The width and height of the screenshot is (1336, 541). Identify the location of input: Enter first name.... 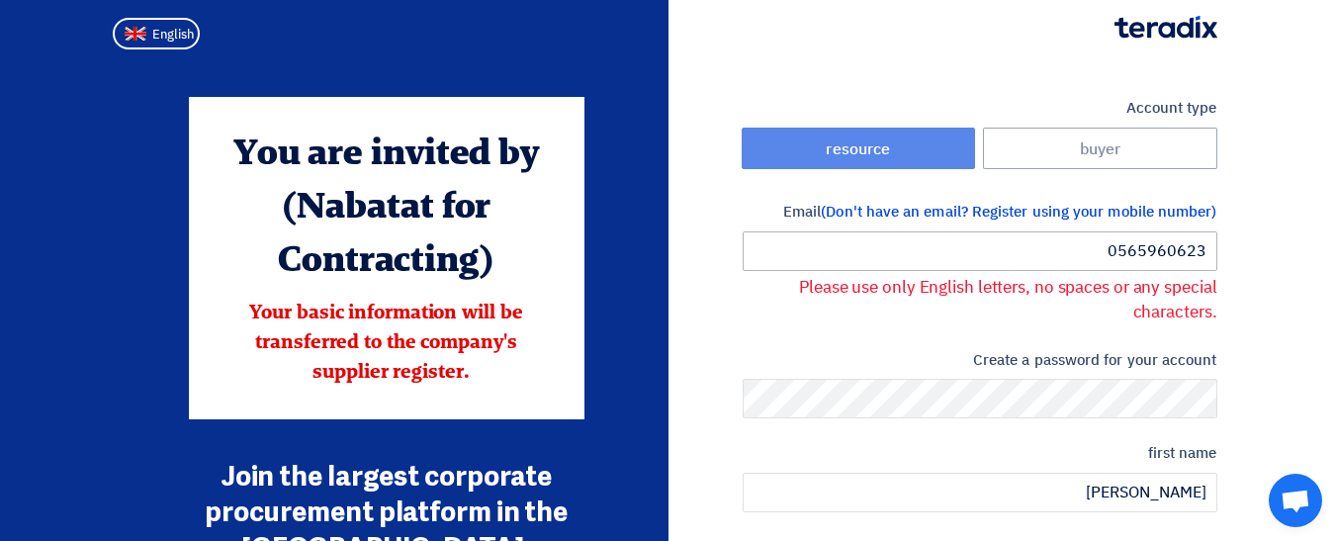
(980, 493).